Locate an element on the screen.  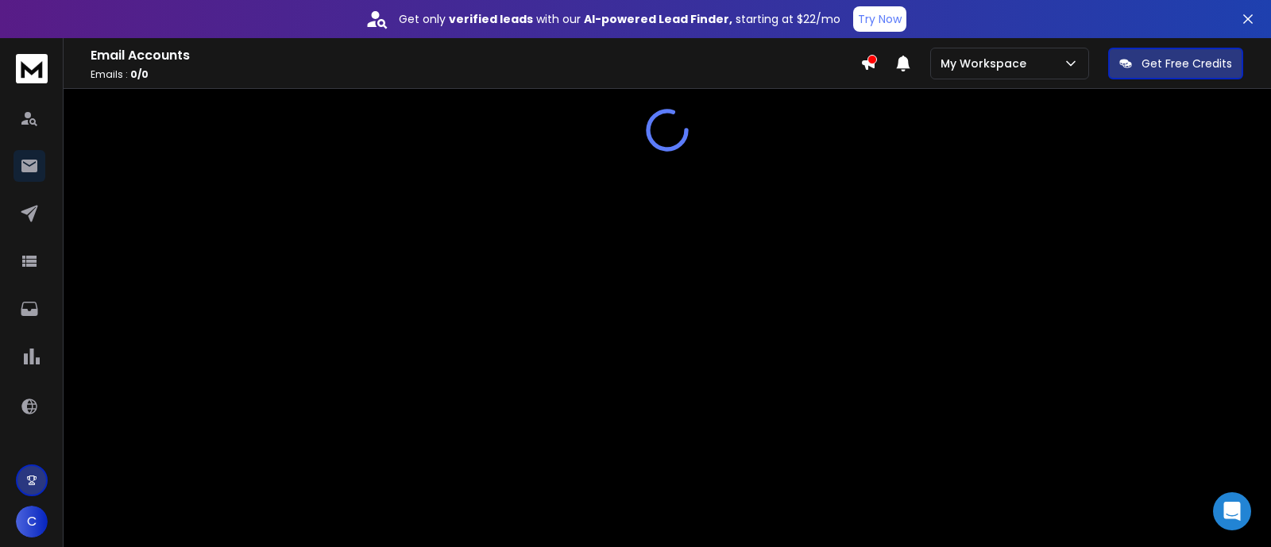
p: My Workspace is located at coordinates (987, 64).